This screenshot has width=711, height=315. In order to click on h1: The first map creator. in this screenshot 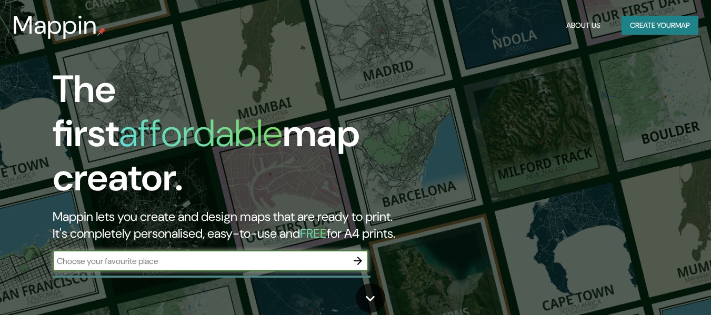, I will do `click(230, 138)`.